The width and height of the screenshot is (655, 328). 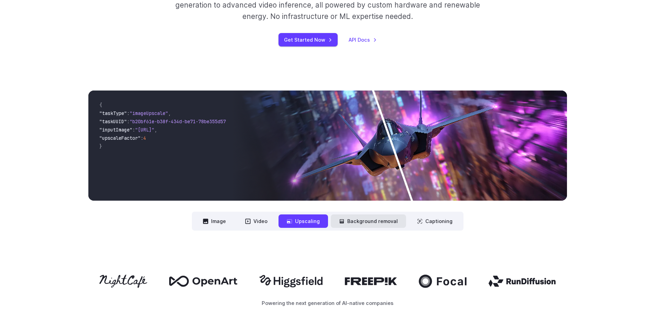 What do you see at coordinates (399, 145) in the screenshot?
I see `img: Futuristic stealth jet streaking through a neon-lit cityscape with glowing purple exhaust` at bounding box center [399, 145].